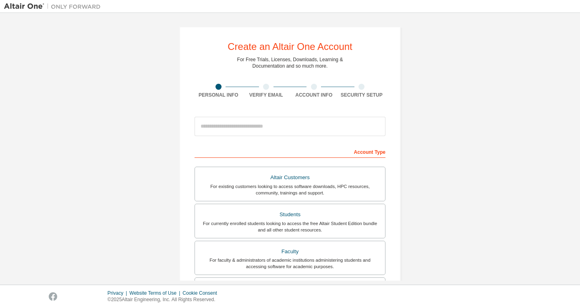 Image resolution: width=580 pixels, height=308 pixels. Describe the element at coordinates (314, 95) in the screenshot. I see `div: Account Info` at that location.